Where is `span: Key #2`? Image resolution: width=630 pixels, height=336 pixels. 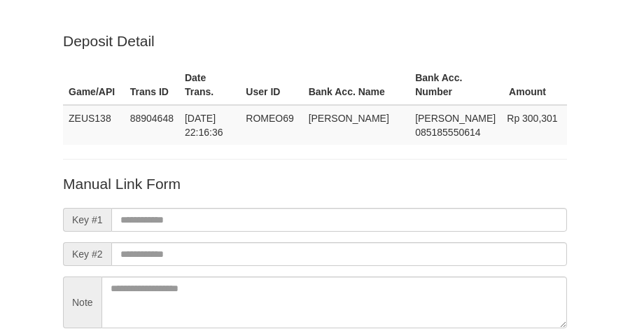
span: Key #2 is located at coordinates (87, 254).